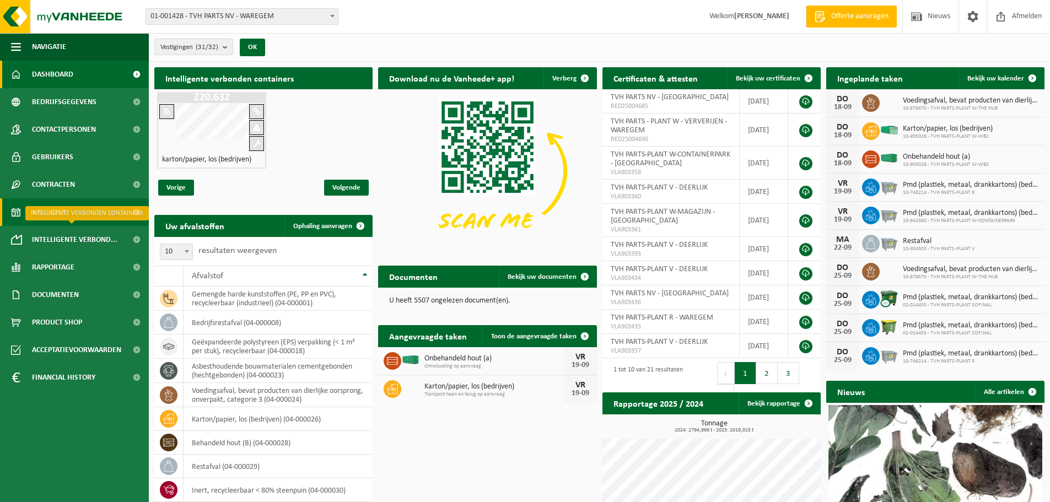 The height and width of the screenshot is (502, 1050). I want to click on span: Financial History, so click(63, 378).